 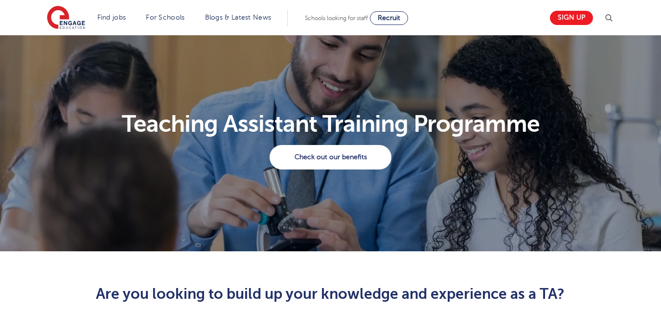 I want to click on img: Engage Education, so click(x=66, y=18).